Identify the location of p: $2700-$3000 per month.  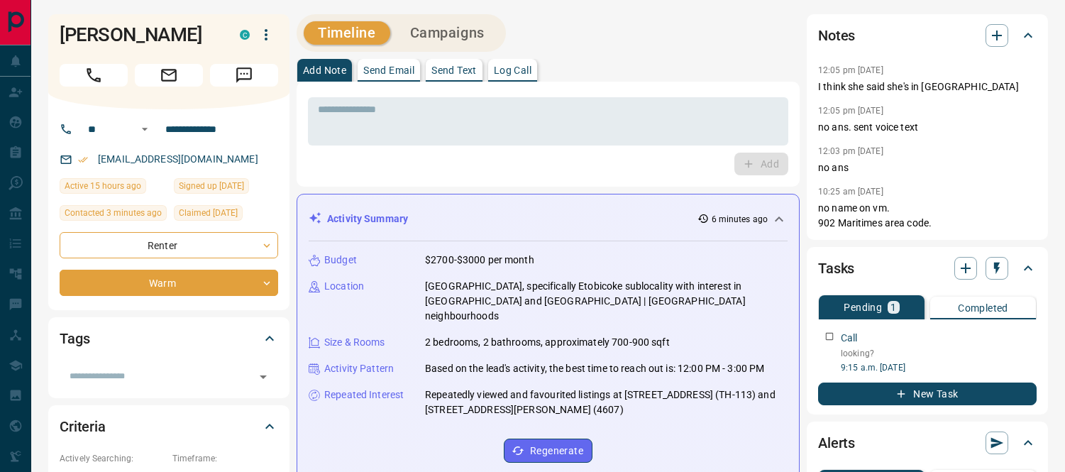
(480, 260).